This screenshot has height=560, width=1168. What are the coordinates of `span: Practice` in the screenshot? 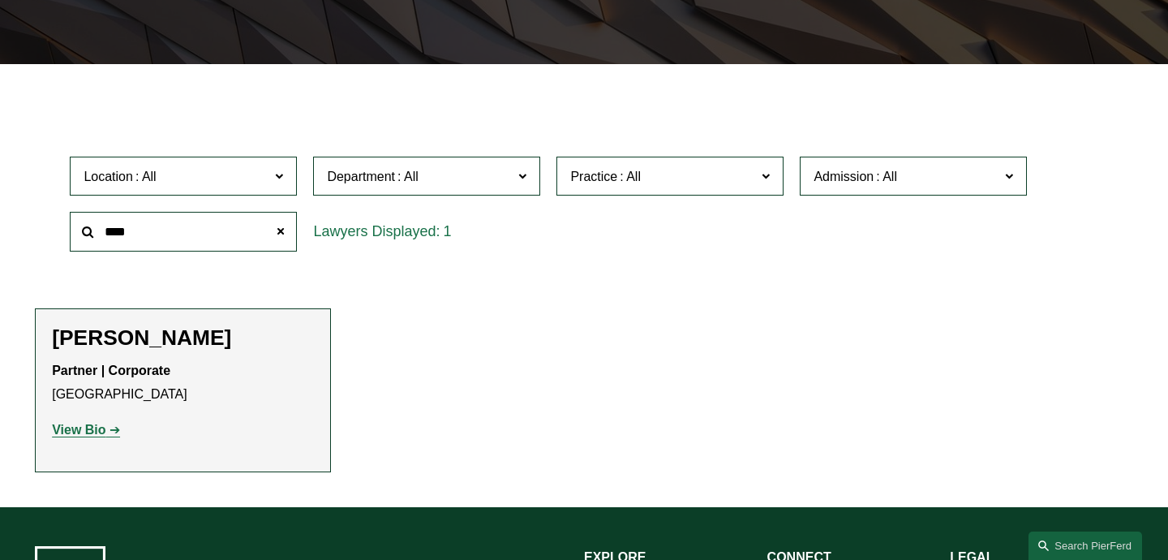 It's located at (594, 176).